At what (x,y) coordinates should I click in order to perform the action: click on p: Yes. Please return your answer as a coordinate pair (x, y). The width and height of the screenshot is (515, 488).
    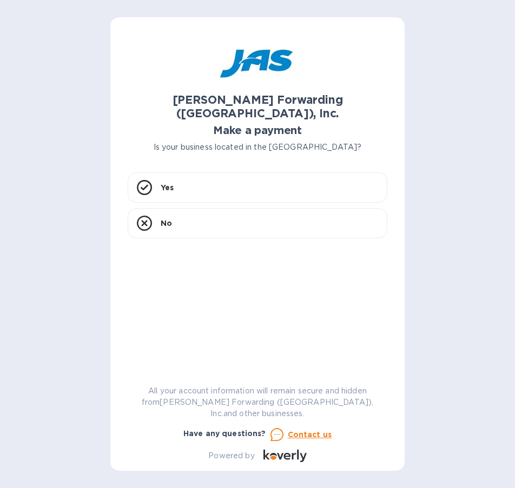
    Looking at the image, I should click on (167, 188).